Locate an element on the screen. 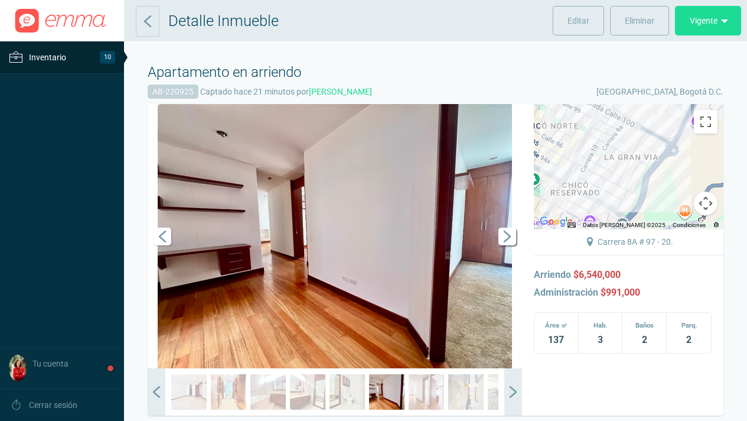  span: Previous is located at coordinates (157, 392).